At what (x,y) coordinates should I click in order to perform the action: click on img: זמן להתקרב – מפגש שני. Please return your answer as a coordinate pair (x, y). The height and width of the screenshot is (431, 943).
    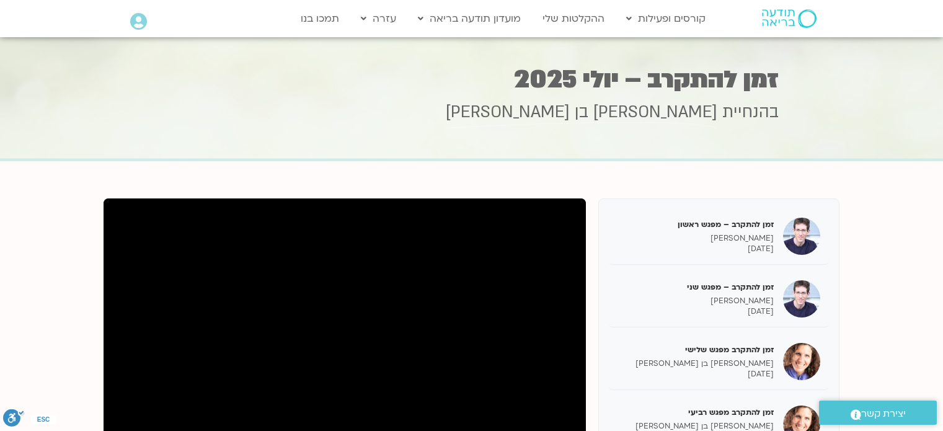
    Looking at the image, I should click on (802, 299).